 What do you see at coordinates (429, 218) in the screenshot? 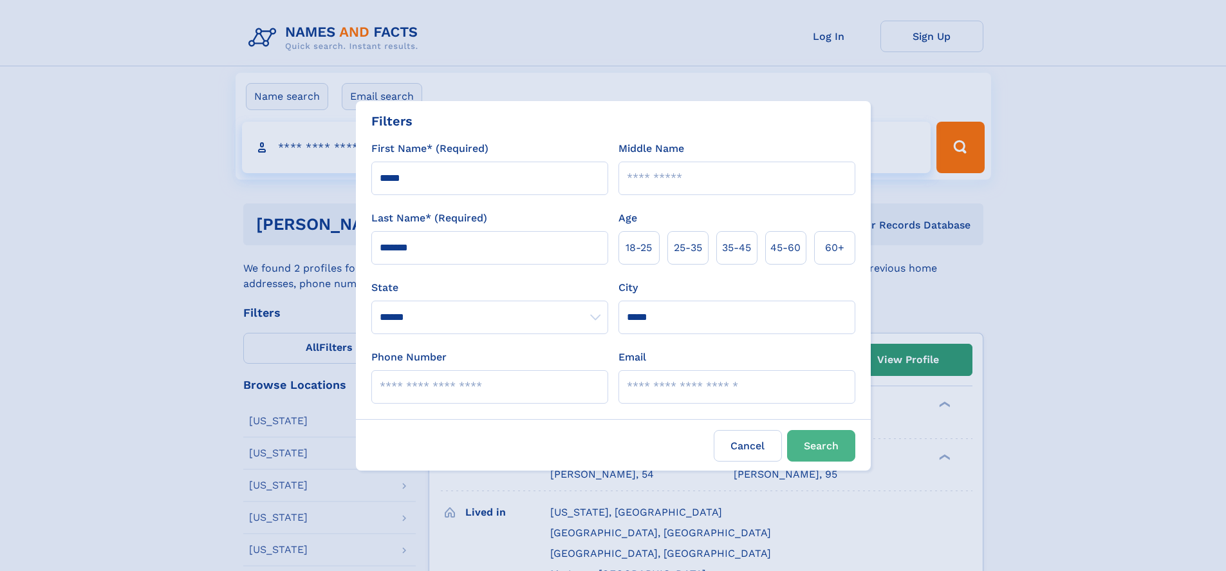
I see `label: Last Name* (Required)` at bounding box center [429, 218].